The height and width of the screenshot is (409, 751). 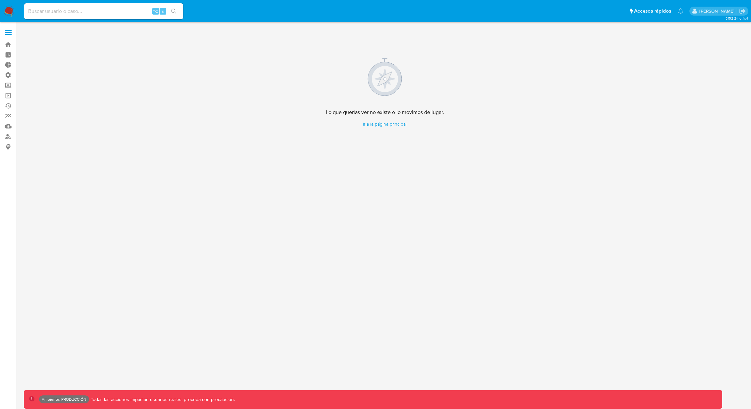 I want to click on input: Buscar usuario o caso..., so click(x=104, y=11).